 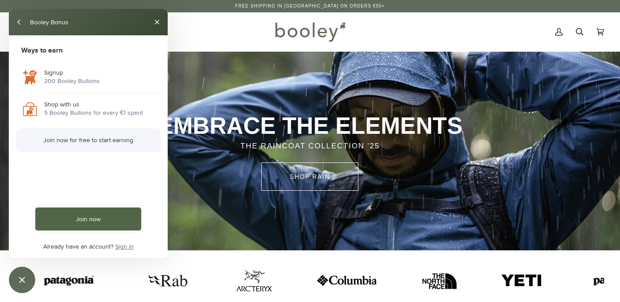 What do you see at coordinates (11, 13) in the screenshot?
I see `button: back` at bounding box center [11, 13].